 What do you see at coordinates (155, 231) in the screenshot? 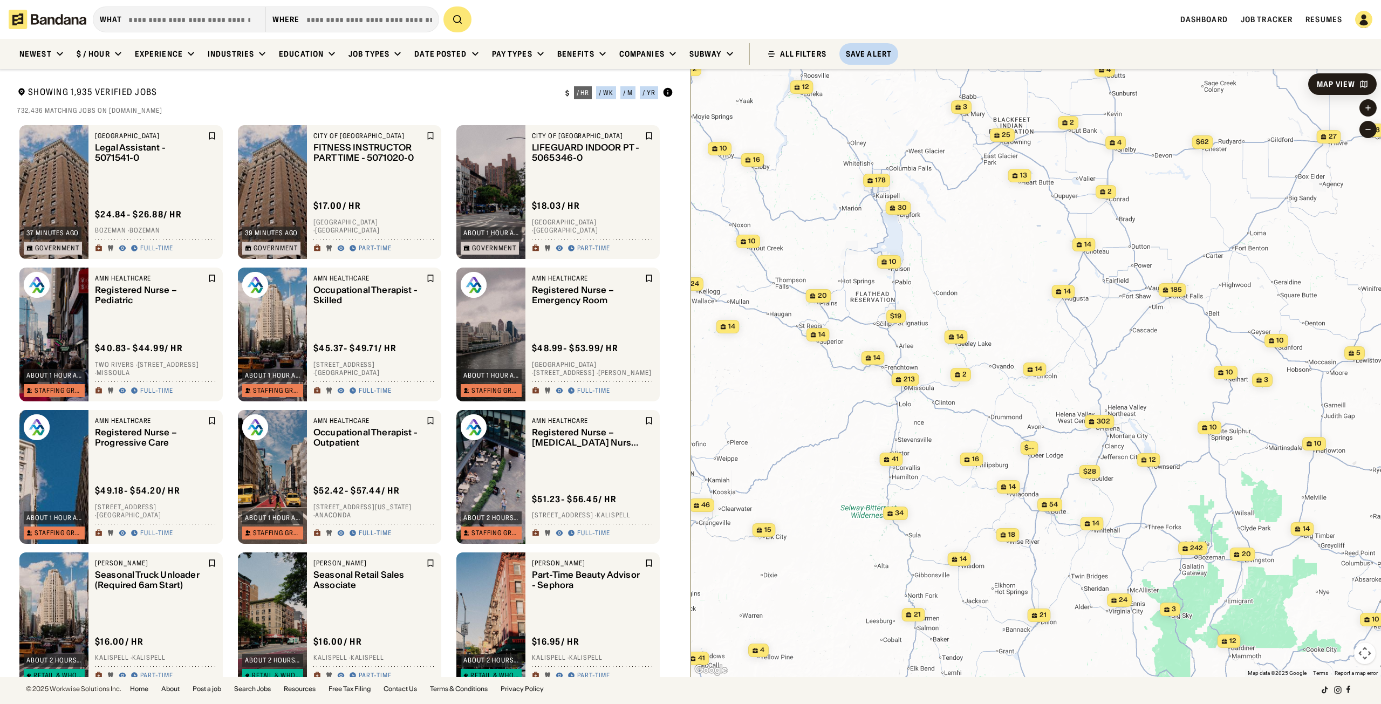
I see `div: Bozeman · Bozeman` at bounding box center [155, 231].